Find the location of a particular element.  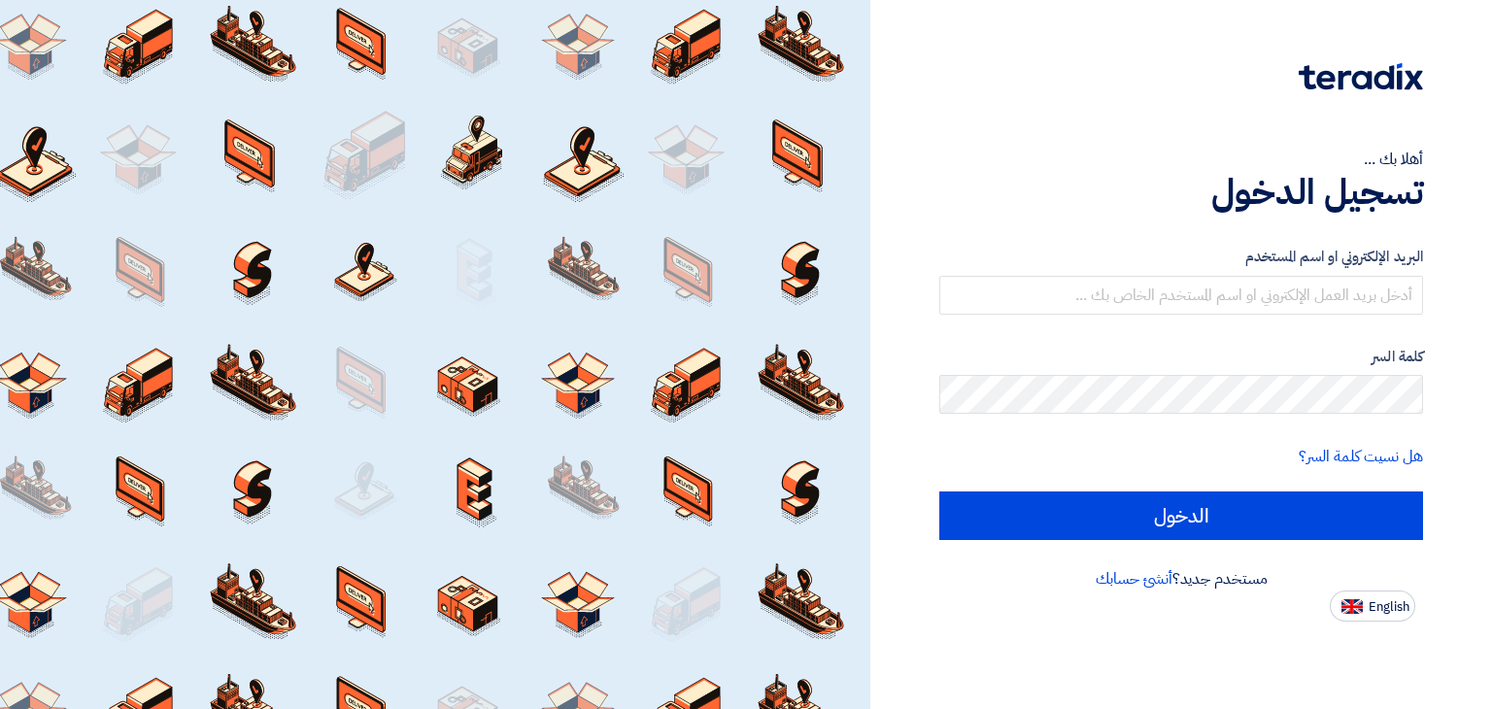

h1: تسجيل الدخول is located at coordinates (1181, 192).